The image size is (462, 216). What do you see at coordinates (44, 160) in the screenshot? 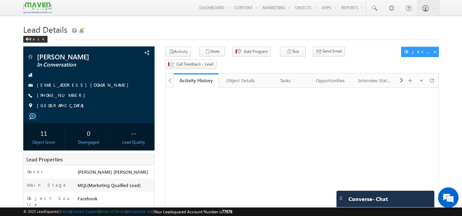
I see `span: Lead Properties` at bounding box center [44, 160].